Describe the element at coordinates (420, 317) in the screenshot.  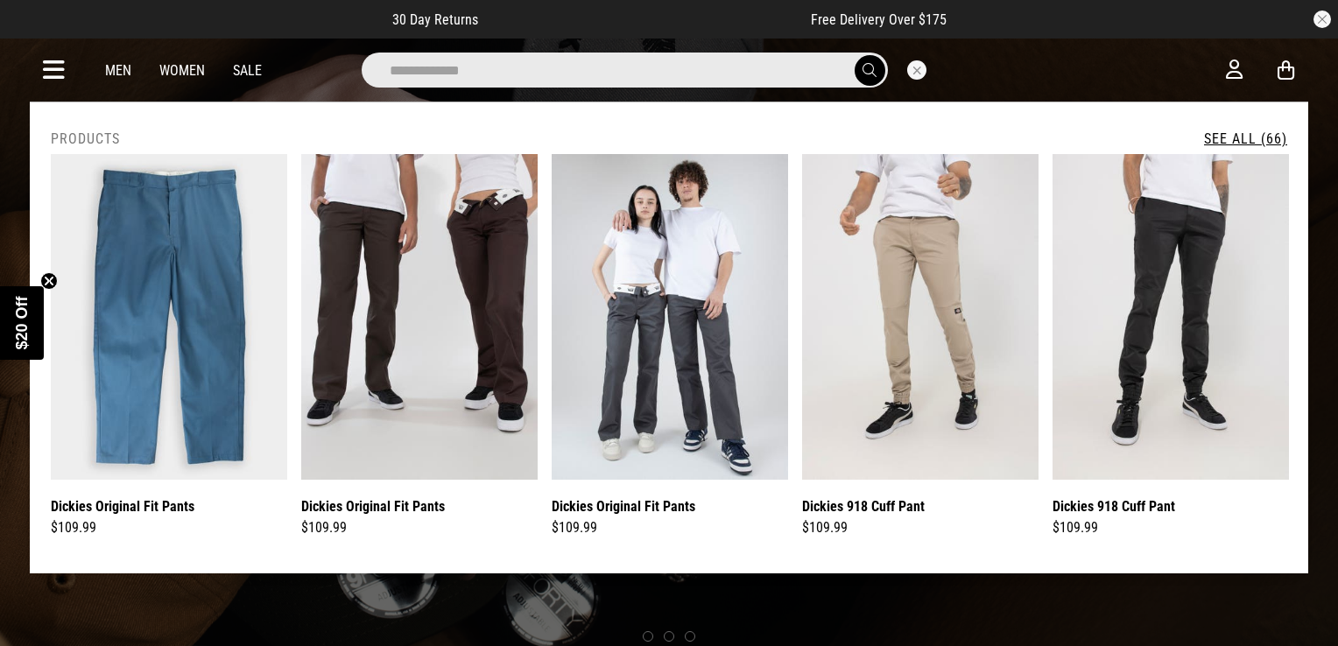
I see `img: Dickies Original Fit Pants in Brown` at that location.